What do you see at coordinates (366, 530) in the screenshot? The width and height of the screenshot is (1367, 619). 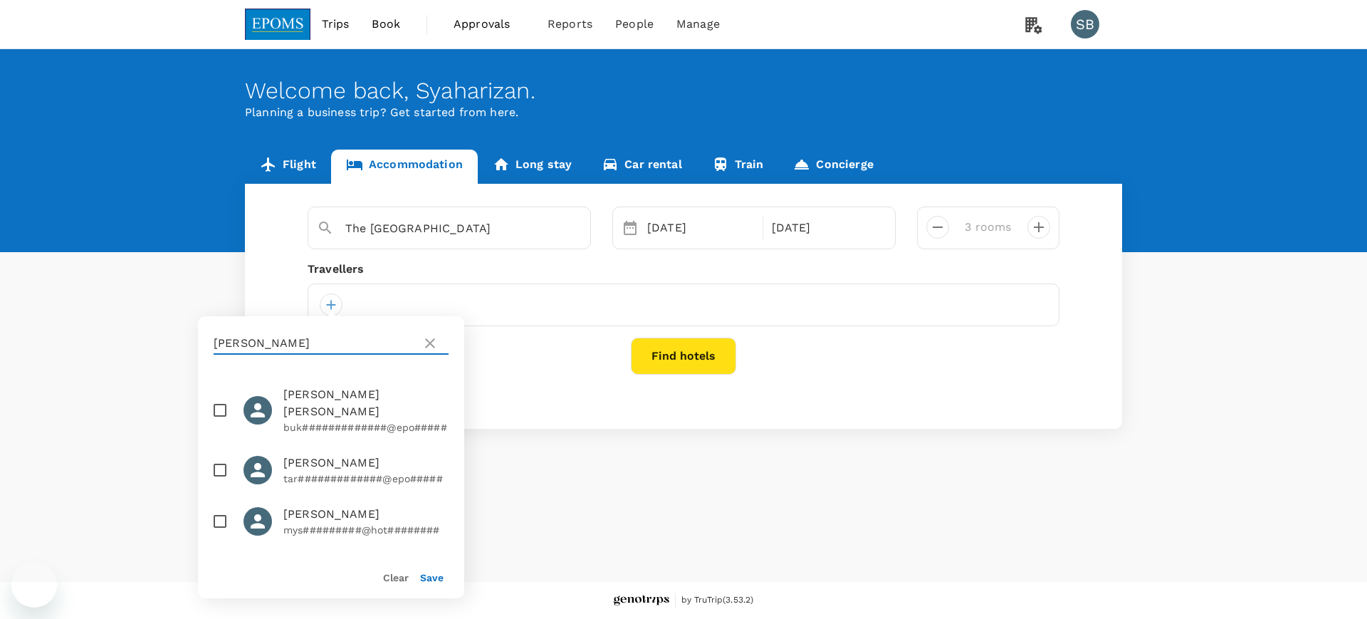 I see `p: mys#########@hot########` at bounding box center [366, 530].